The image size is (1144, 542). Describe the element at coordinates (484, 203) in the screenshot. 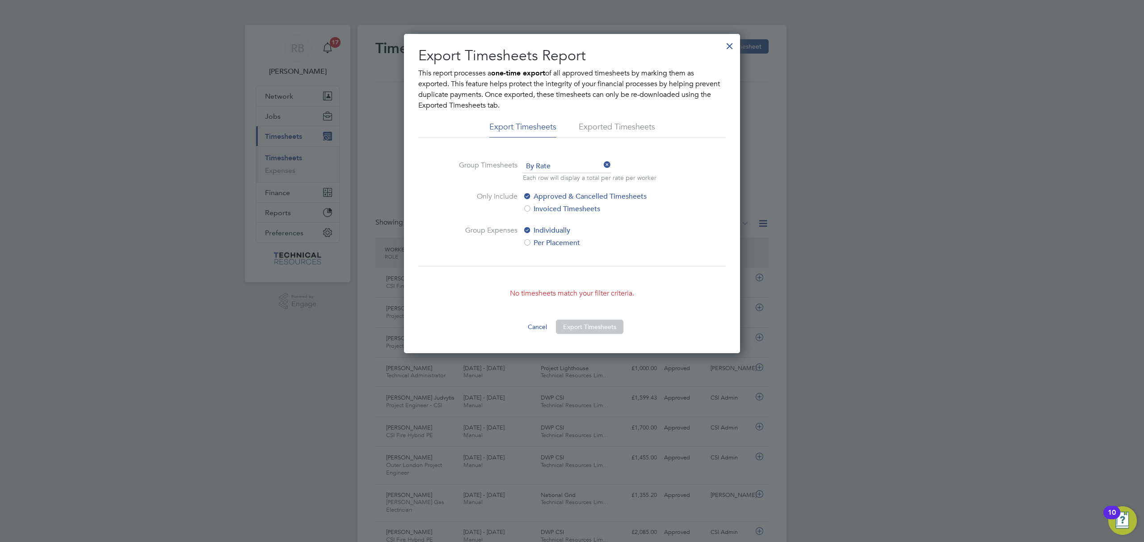

I see `label: Only Include` at that location.